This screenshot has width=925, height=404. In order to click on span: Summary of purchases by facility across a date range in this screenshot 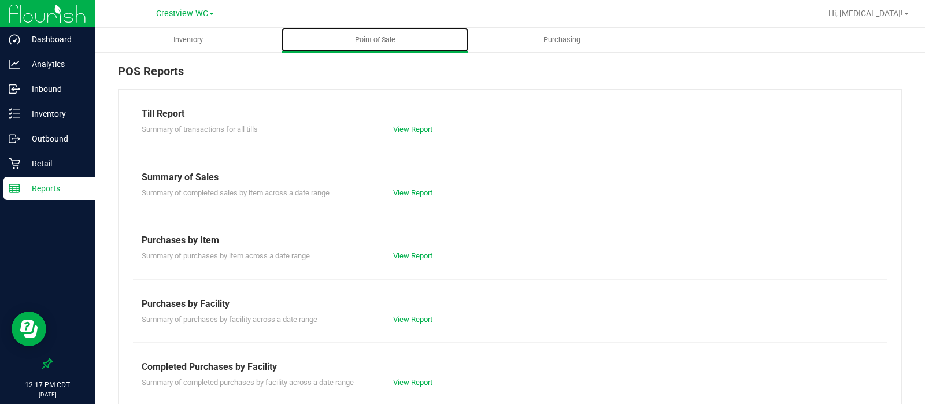, I will do `click(229, 319)`.